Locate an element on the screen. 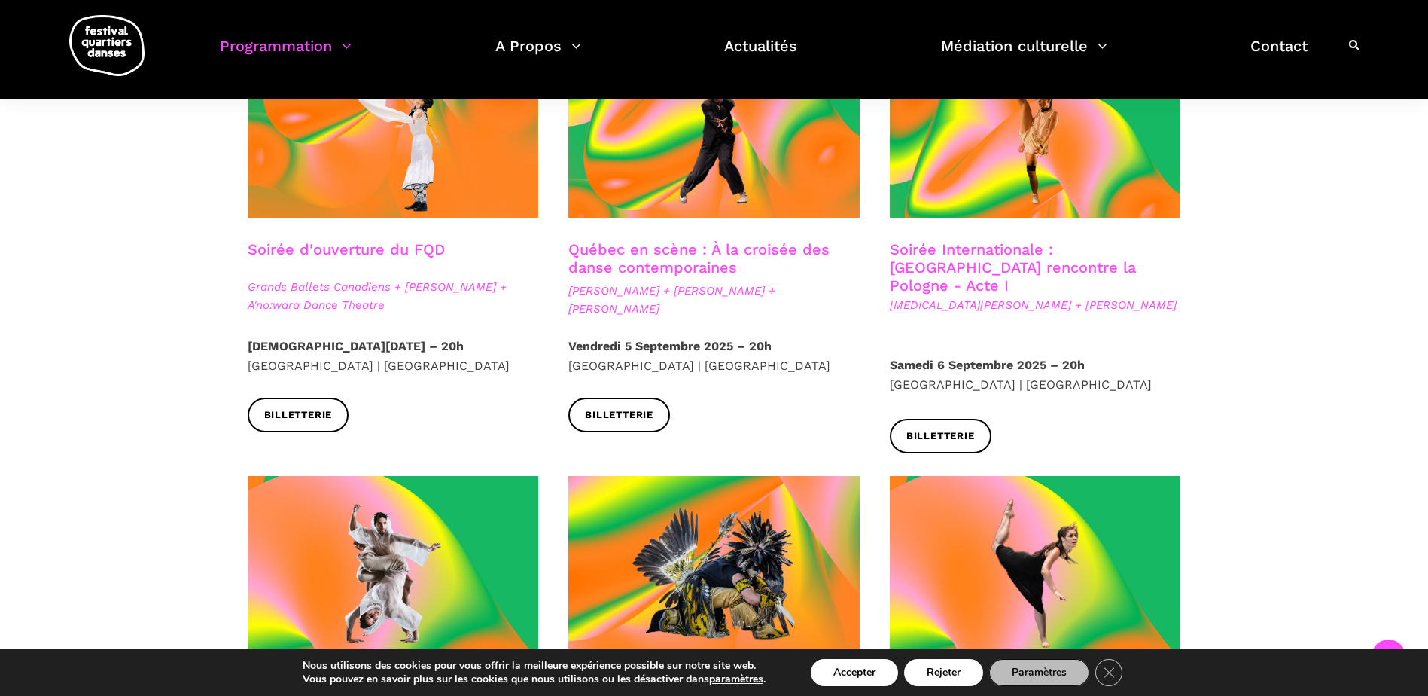 The height and width of the screenshot is (696, 1428). img: logo-fqd-med is located at coordinates (107, 45).